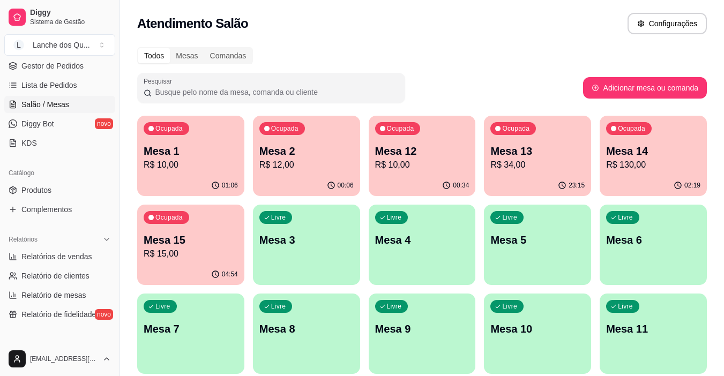  I want to click on span: L, so click(19, 45).